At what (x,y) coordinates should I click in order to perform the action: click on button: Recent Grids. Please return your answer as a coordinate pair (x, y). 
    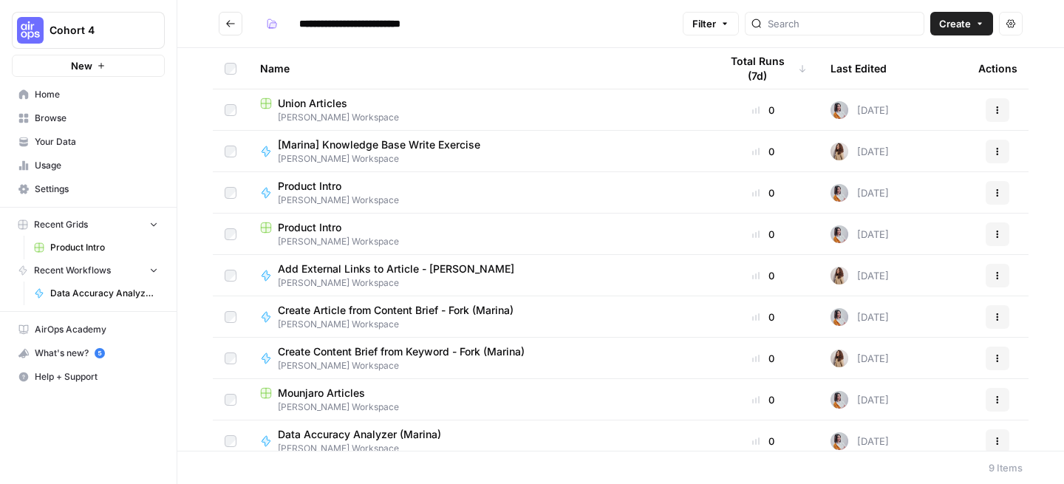
    Looking at the image, I should click on (88, 225).